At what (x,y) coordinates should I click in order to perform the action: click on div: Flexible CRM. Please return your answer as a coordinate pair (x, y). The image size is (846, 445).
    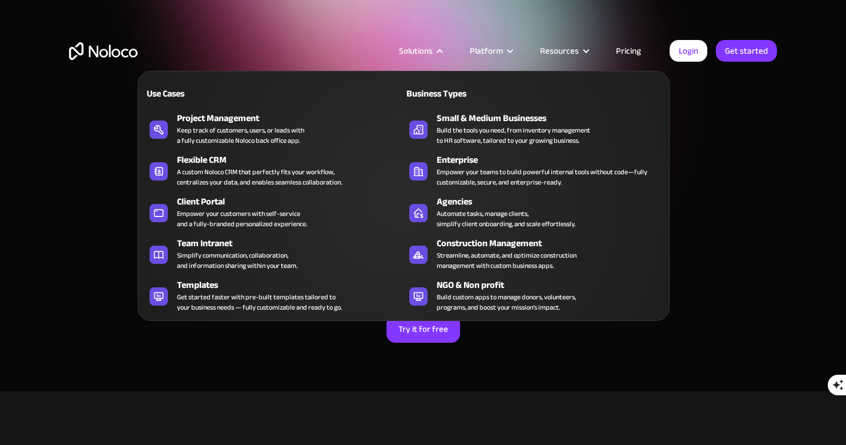
    Looking at the image, I should click on (293, 160).